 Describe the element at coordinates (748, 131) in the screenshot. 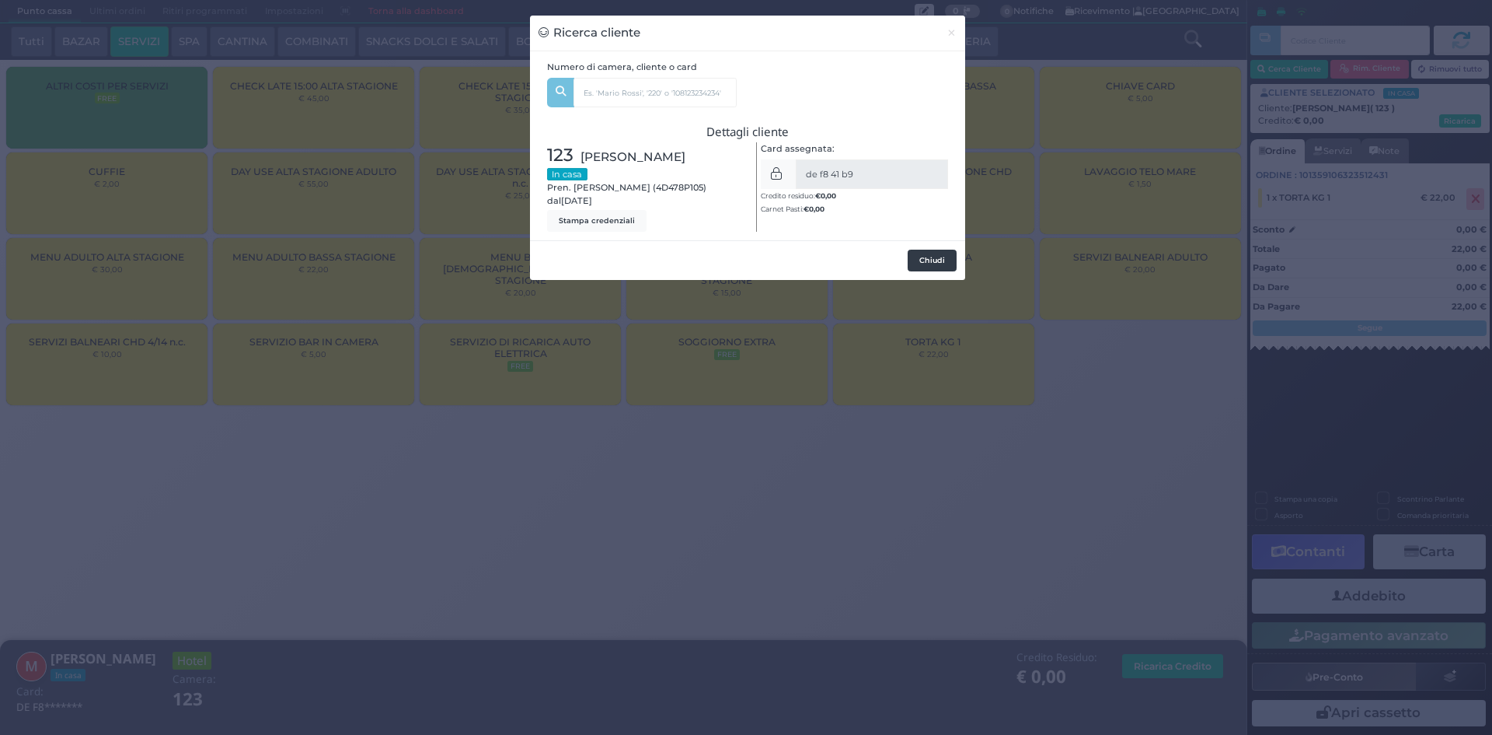

I see `h3: Dettagli cliente` at that location.